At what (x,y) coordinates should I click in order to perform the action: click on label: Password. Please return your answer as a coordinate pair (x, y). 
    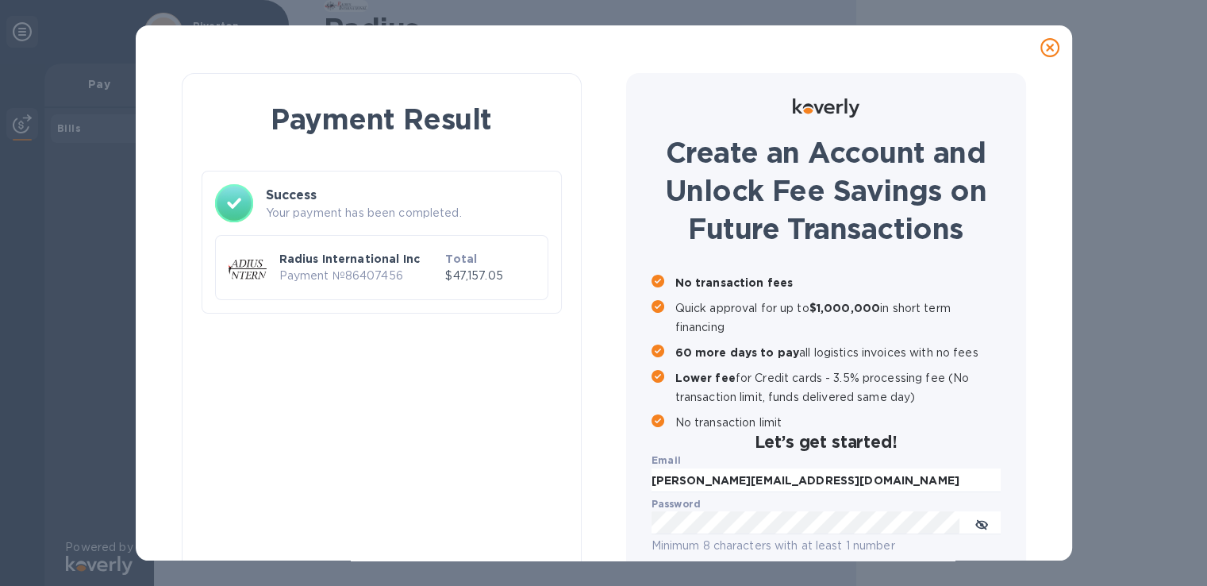
    Looking at the image, I should click on (675, 504).